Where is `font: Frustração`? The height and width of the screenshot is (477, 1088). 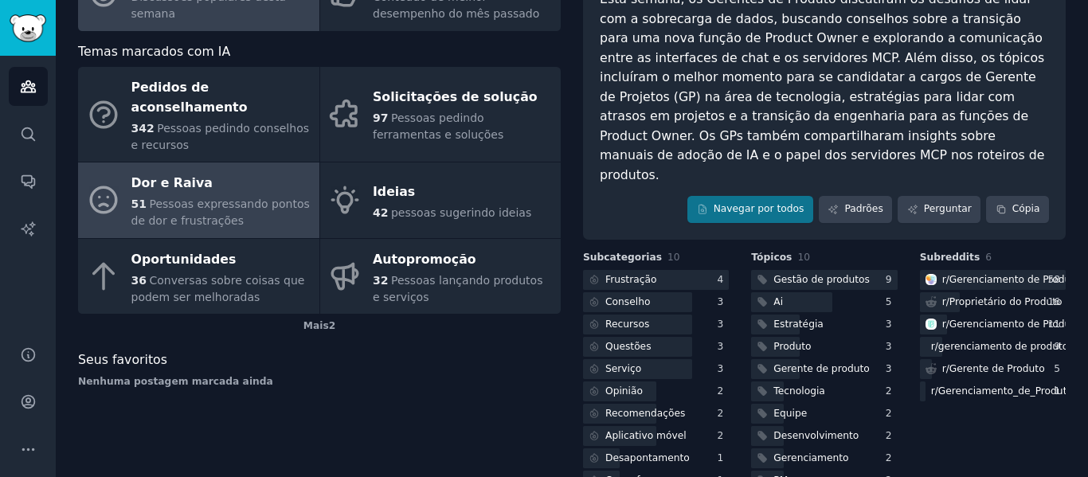
font: Frustração is located at coordinates (631, 280).